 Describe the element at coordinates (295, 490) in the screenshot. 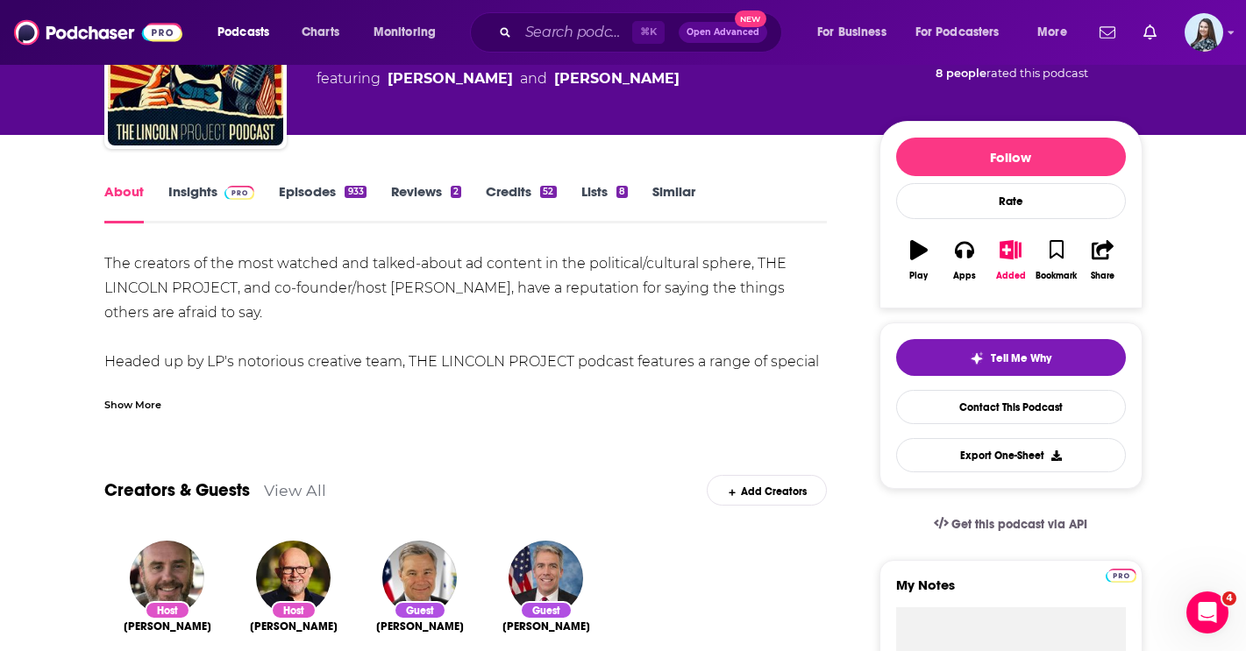

I see `a: View All` at that location.